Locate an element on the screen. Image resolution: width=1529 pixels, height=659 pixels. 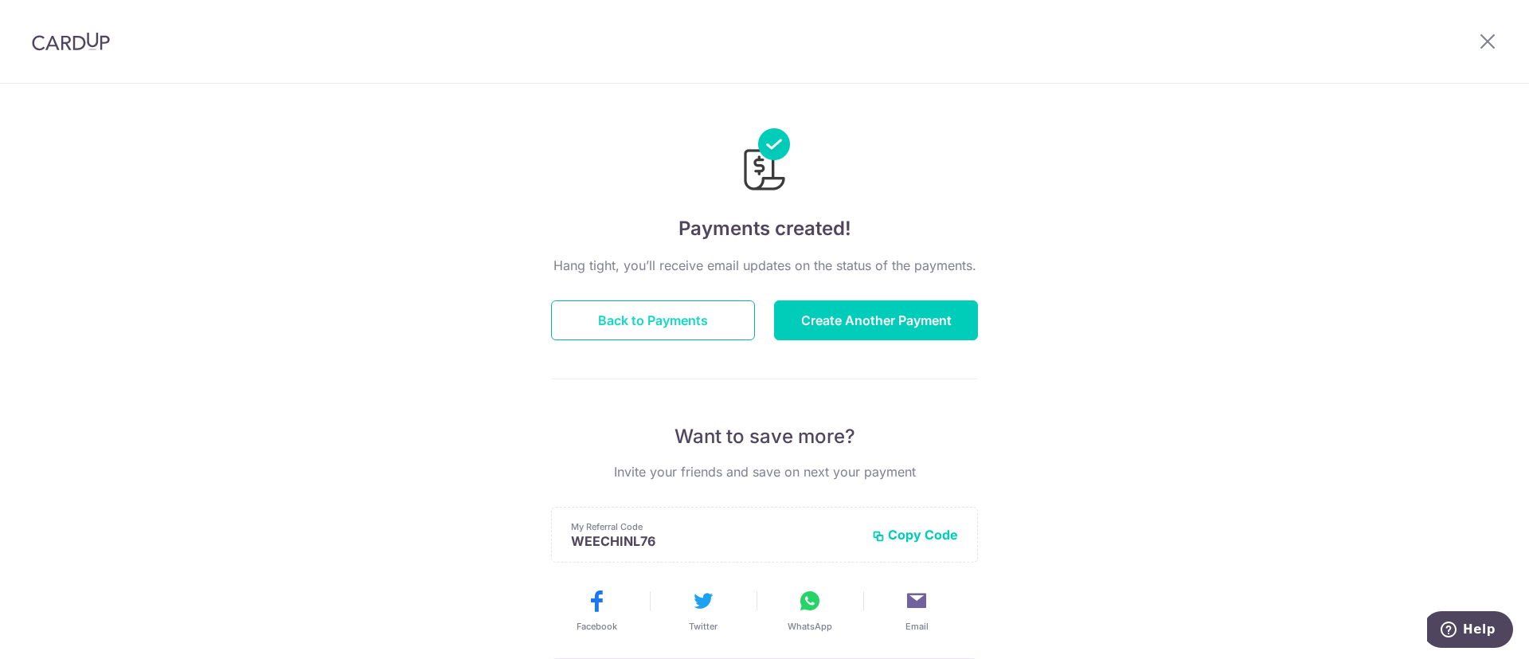
button: Back to Payments is located at coordinates (653, 320).